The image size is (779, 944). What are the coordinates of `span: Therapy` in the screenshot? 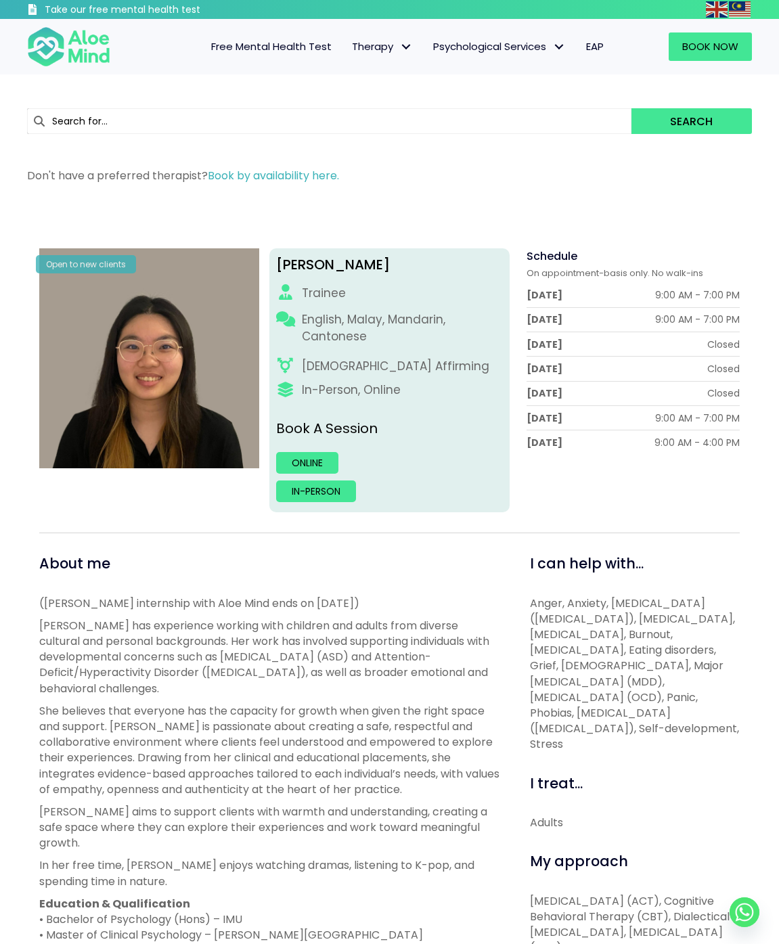 It's located at (382, 46).